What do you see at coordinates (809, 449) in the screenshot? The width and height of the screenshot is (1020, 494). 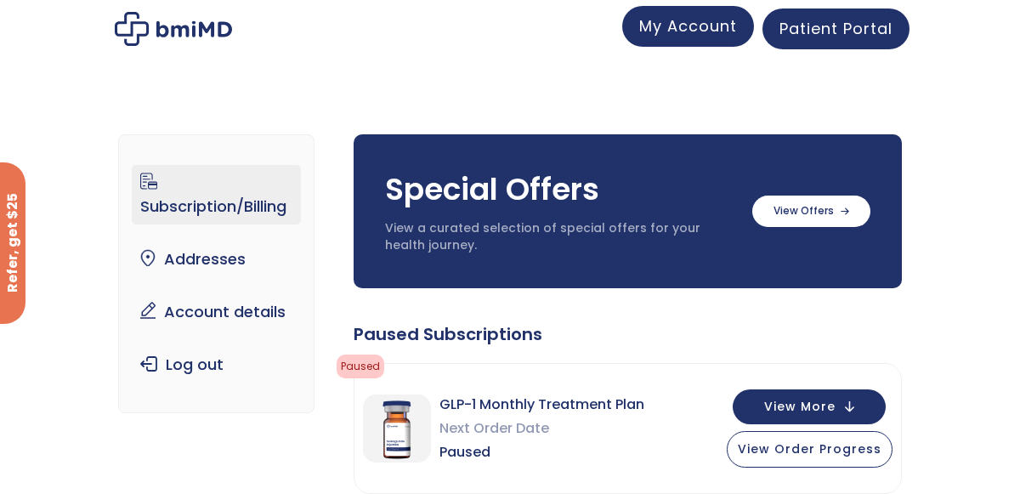 I see `button: View Order Progress` at bounding box center [809, 449].